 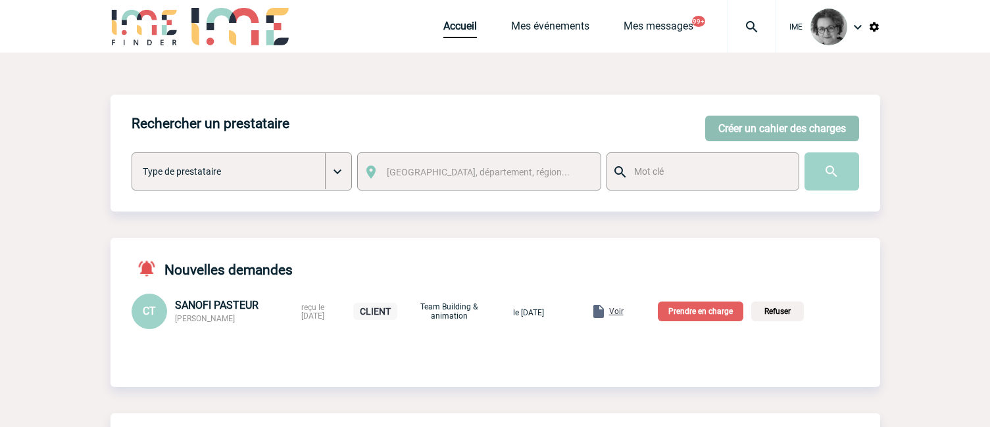 What do you see at coordinates (216, 305) in the screenshot?
I see `span: SANOFI PASTEUR` at bounding box center [216, 305].